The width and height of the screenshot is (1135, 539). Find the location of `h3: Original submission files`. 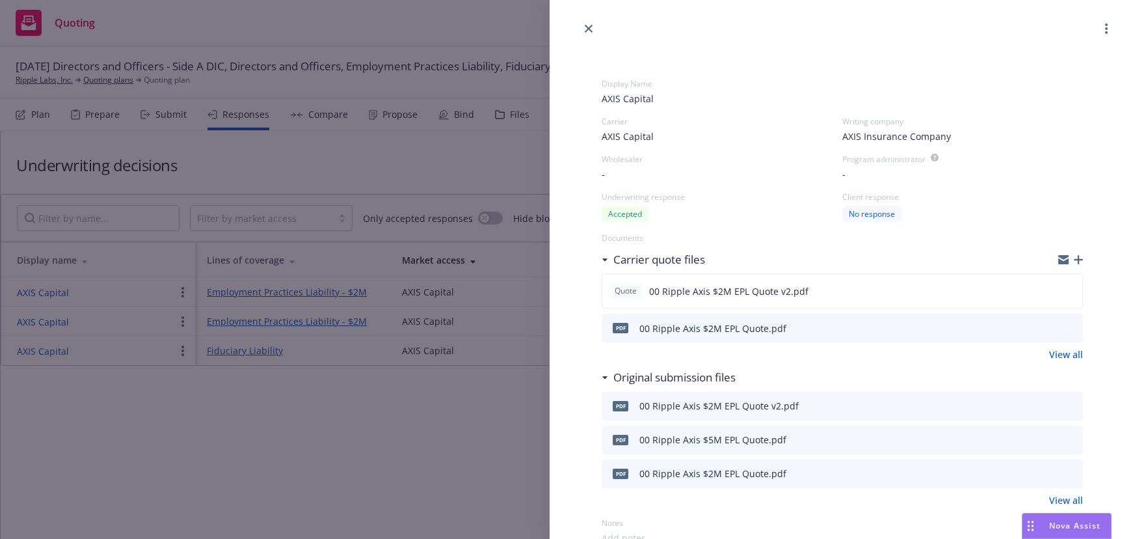

h3: Original submission files is located at coordinates (674, 377).